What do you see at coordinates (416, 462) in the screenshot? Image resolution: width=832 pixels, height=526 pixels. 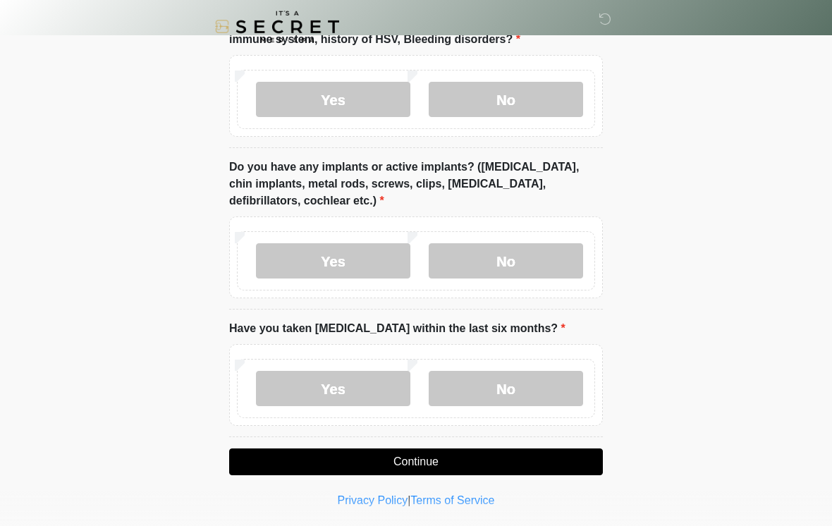 I see `button: Continue` at bounding box center [416, 462].